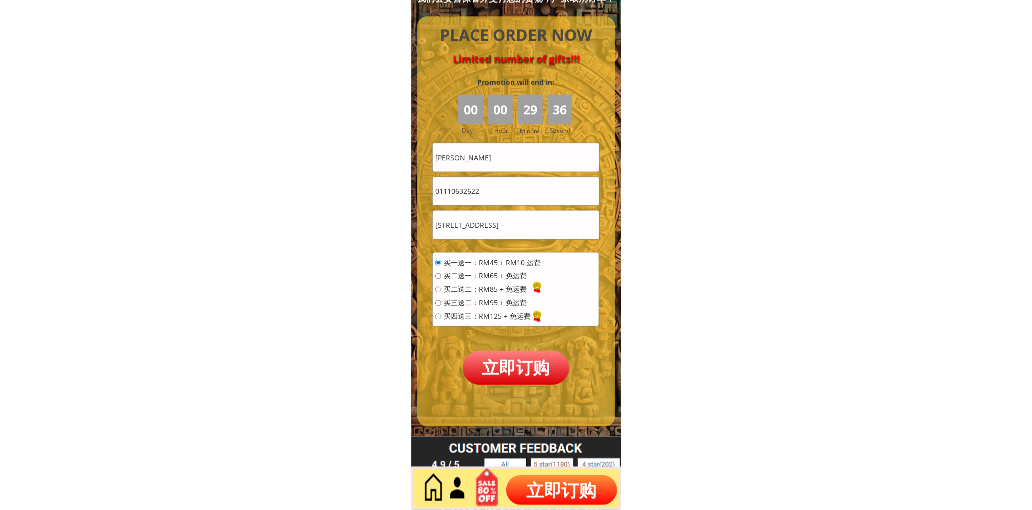  I want to click on h3: Day, so click(474, 130).